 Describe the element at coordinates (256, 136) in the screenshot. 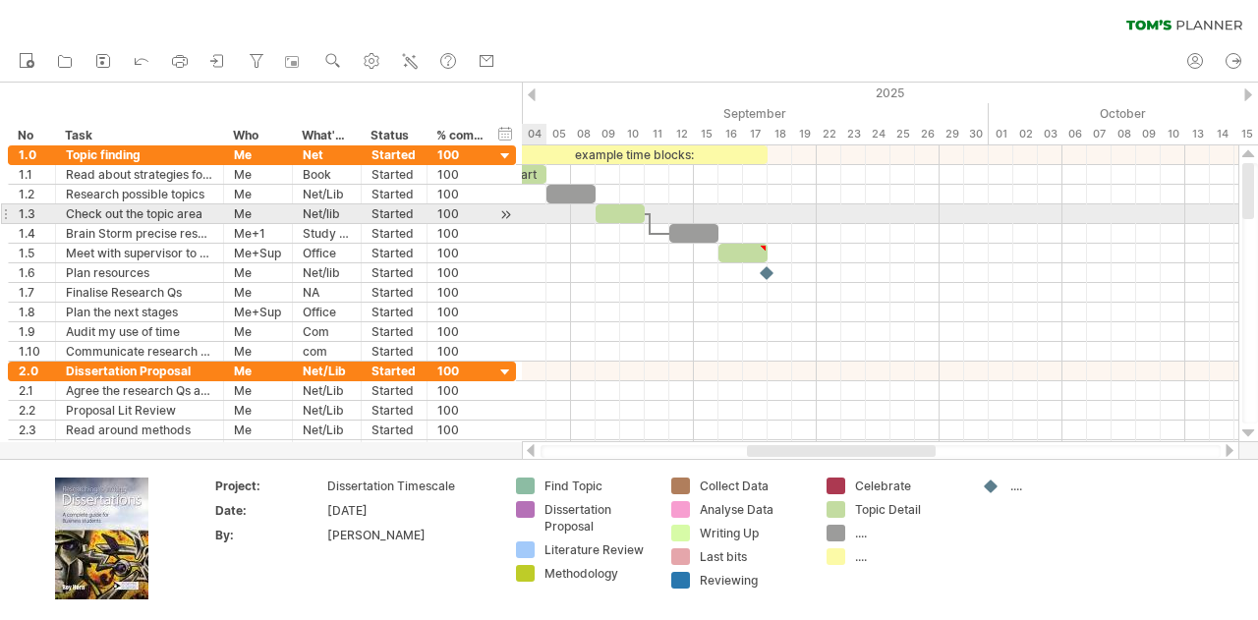

I see `div: Who` at that location.